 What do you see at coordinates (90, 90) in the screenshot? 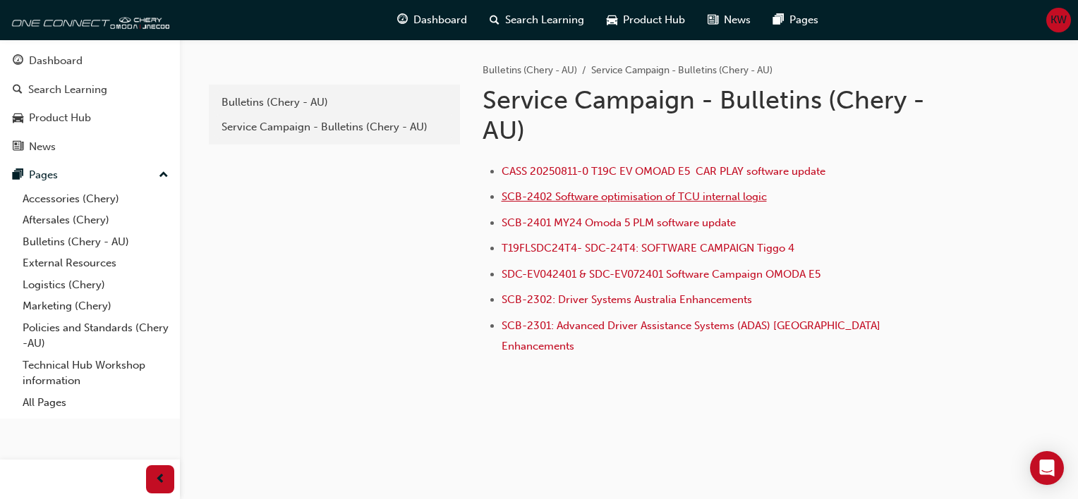
I see `a: Search Learning` at bounding box center [90, 90].